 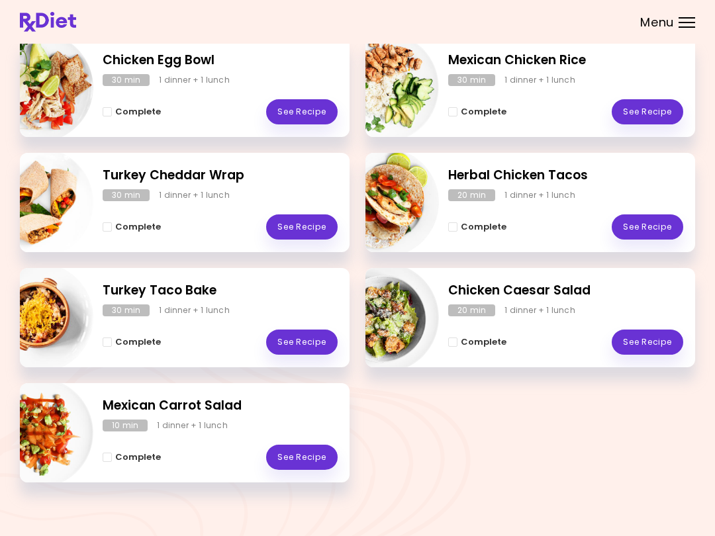 I want to click on button: Complete - Mexican Carrot Salad, so click(x=132, y=457).